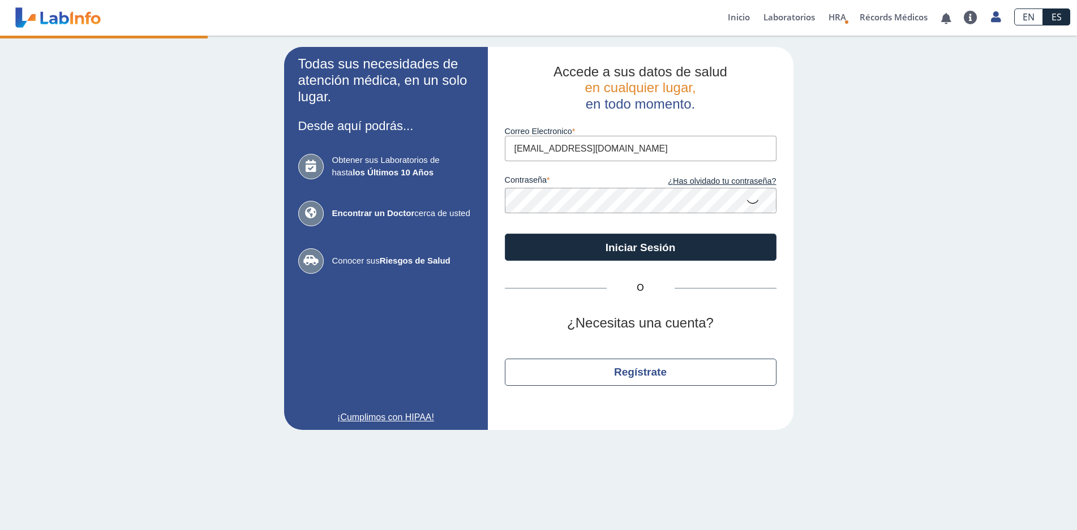  I want to click on a: EN, so click(1028, 17).